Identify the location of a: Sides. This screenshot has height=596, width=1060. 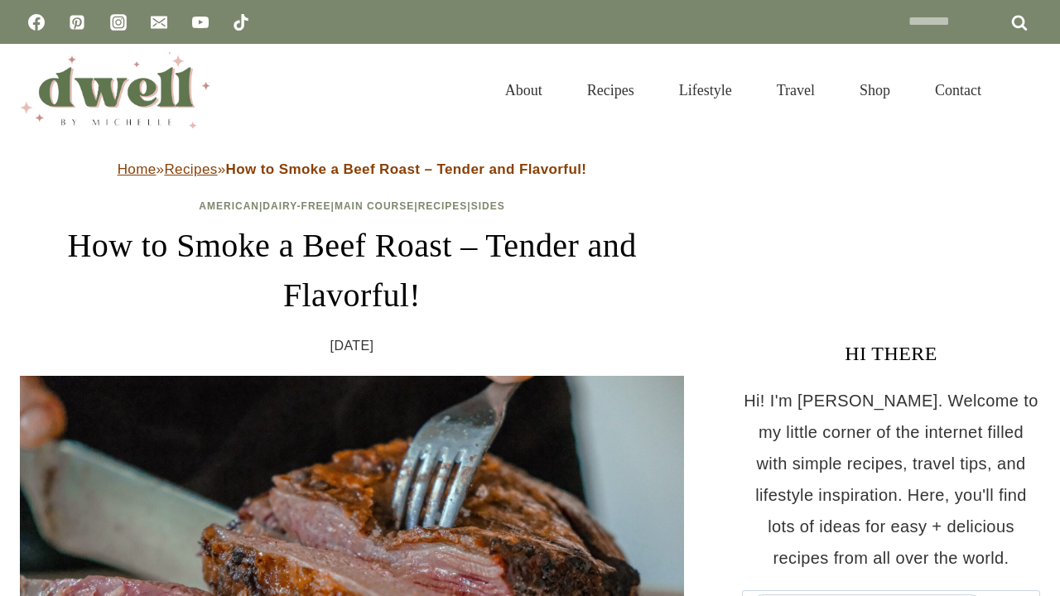
(488, 206).